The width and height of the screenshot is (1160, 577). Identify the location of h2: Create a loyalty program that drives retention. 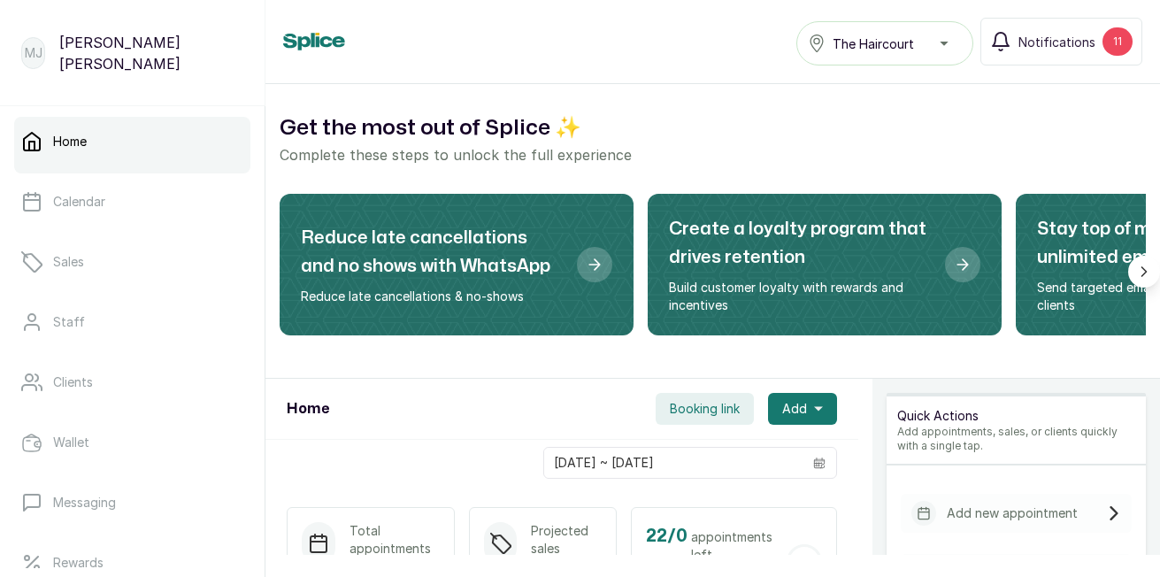
(800, 243).